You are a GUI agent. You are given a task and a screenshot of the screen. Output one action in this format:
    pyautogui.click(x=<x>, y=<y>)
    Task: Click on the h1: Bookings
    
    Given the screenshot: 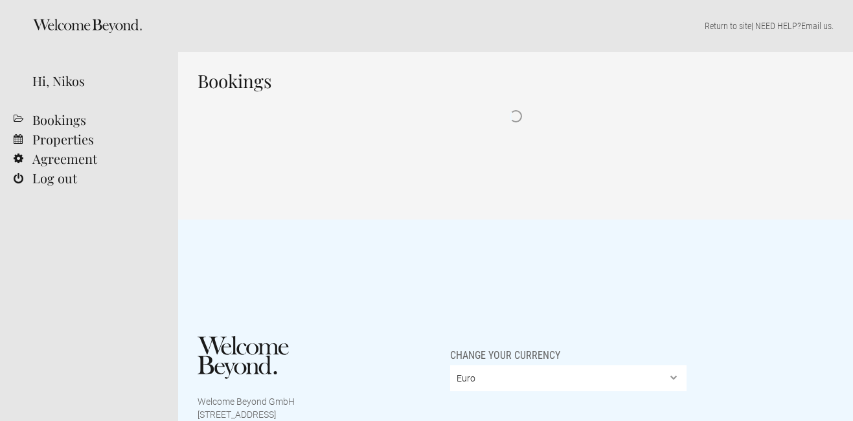 What is the action you would take?
    pyautogui.click(x=516, y=81)
    